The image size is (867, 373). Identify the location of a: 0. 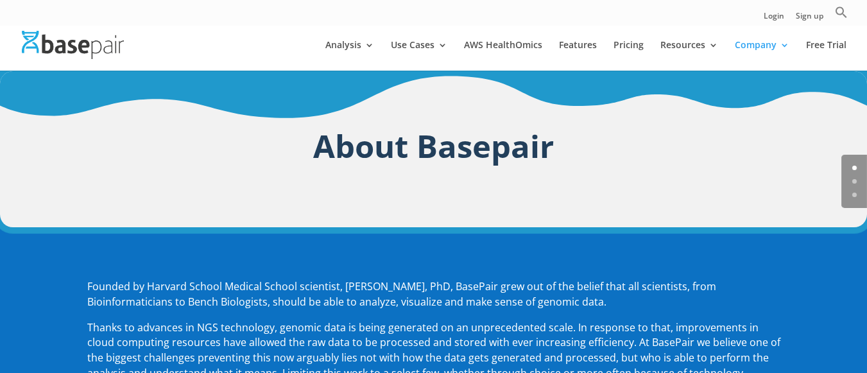
(854, 168).